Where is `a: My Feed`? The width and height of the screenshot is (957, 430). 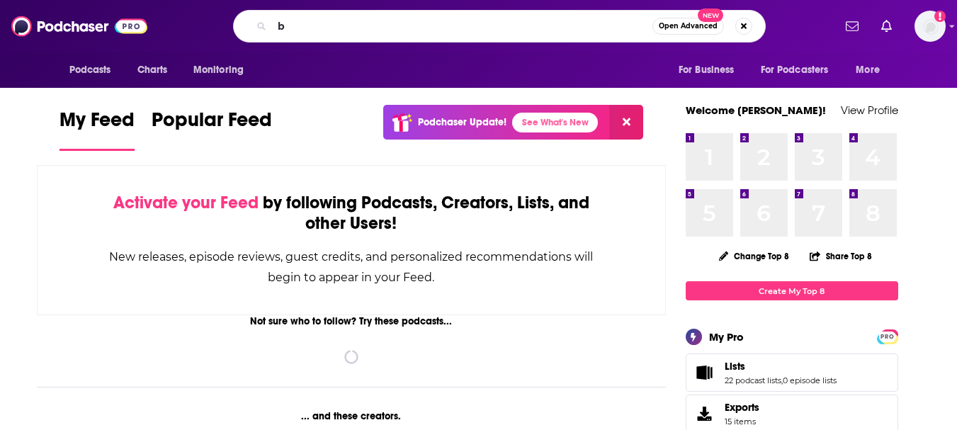
a: My Feed is located at coordinates (97, 129).